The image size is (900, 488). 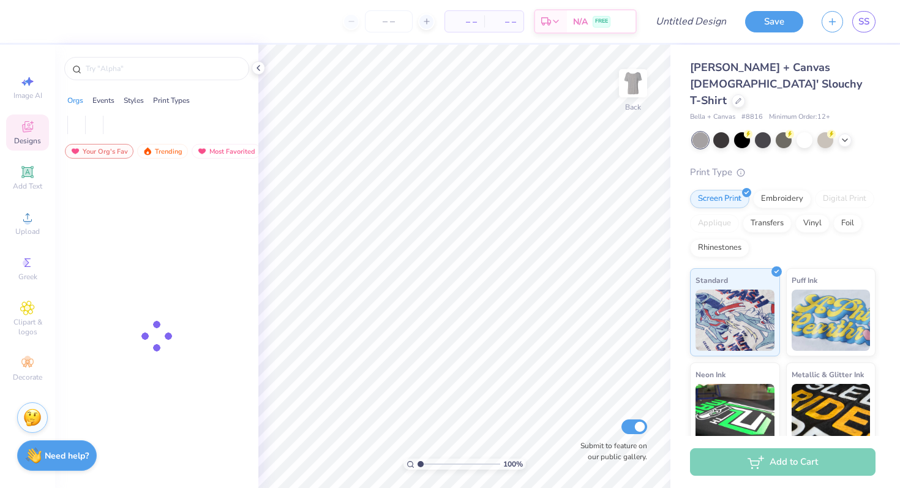 I want to click on div: Applique, so click(x=714, y=223).